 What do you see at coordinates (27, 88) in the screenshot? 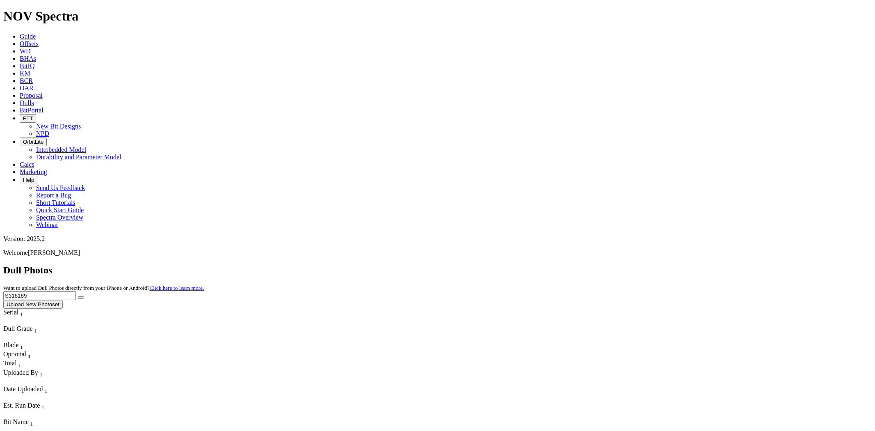
I see `span: OAR` at bounding box center [27, 88].